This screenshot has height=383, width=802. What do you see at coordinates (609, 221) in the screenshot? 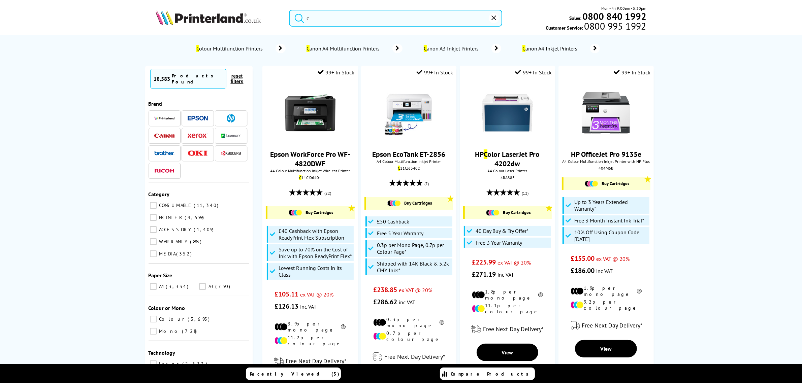
I see `span: Free 3 Month Instant Ink Trial*` at bounding box center [609, 221].